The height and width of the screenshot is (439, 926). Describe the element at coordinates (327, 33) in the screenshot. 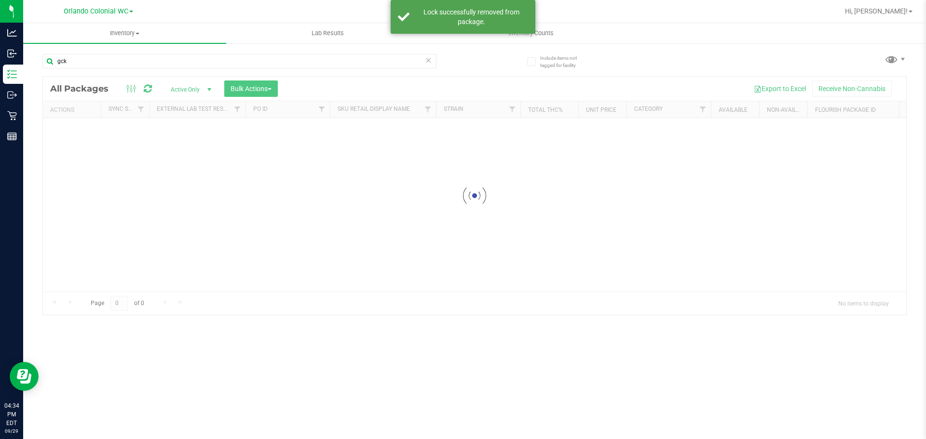

I see `a: Lab Results` at that location.